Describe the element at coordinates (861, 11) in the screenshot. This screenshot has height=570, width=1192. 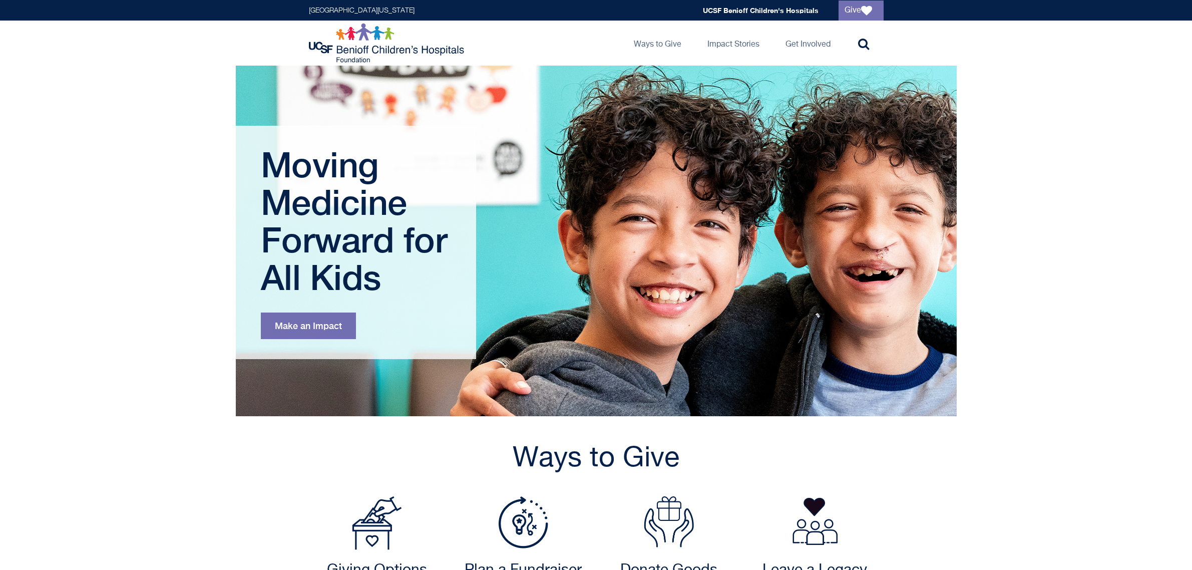
I see `a: Give` at that location.